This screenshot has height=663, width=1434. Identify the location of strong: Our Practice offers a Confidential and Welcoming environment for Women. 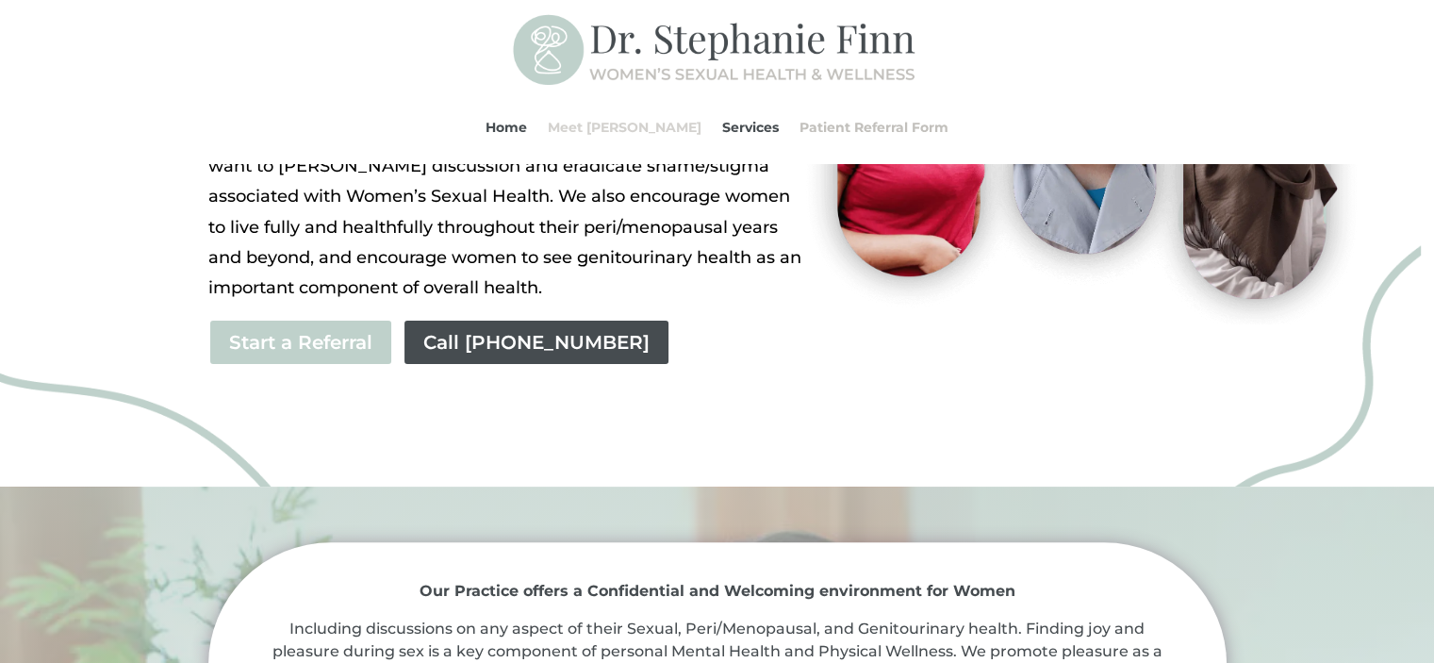
(717, 590).